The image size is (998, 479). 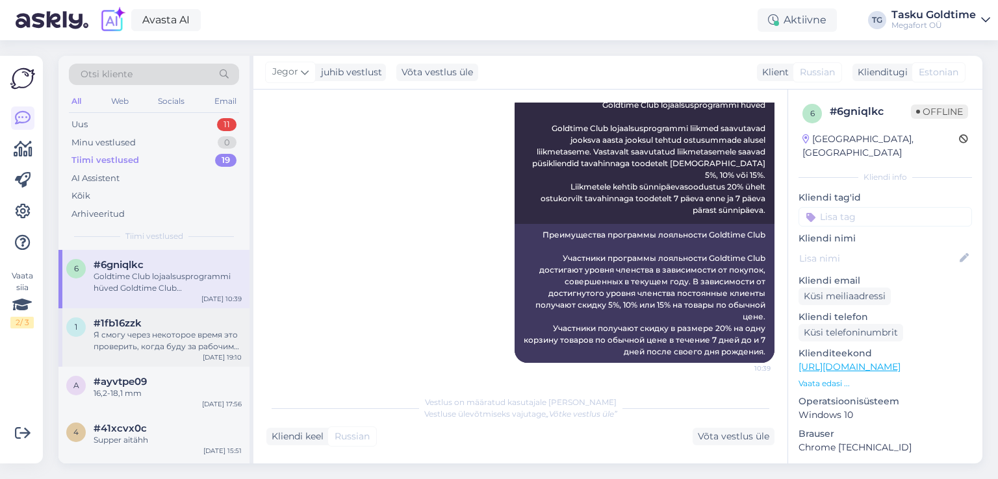 I want to click on img: explore-ai, so click(x=112, y=20).